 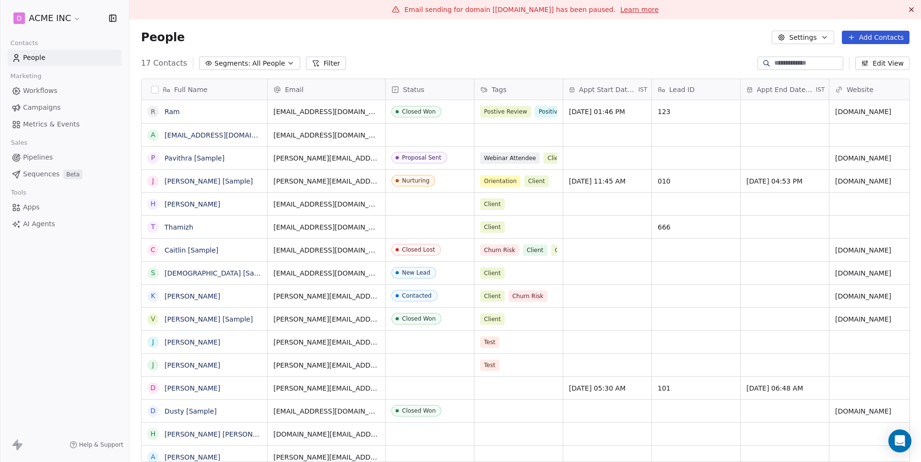 I want to click on span: Lead ID, so click(x=682, y=90).